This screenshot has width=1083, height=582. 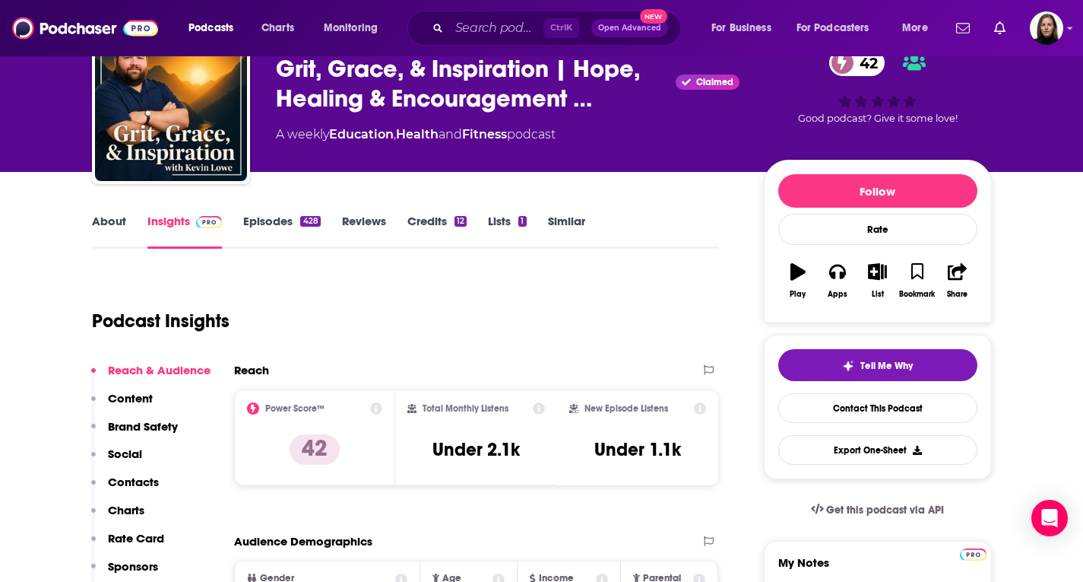 I want to click on a: Lists1, so click(x=507, y=231).